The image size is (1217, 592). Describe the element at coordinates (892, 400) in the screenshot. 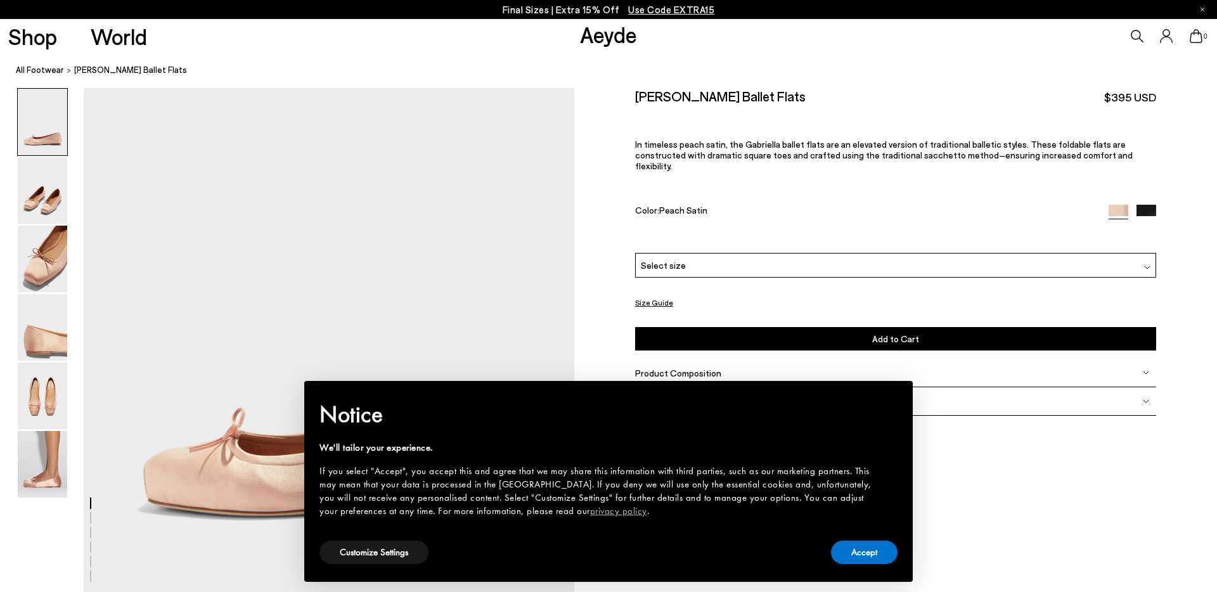

I see `button: Close this notice` at that location.